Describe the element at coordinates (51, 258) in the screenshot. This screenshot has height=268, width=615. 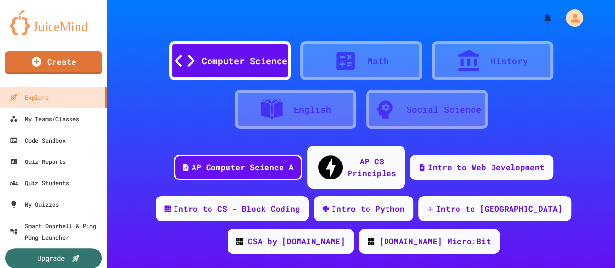
I see `div: Upgrade` at that location.